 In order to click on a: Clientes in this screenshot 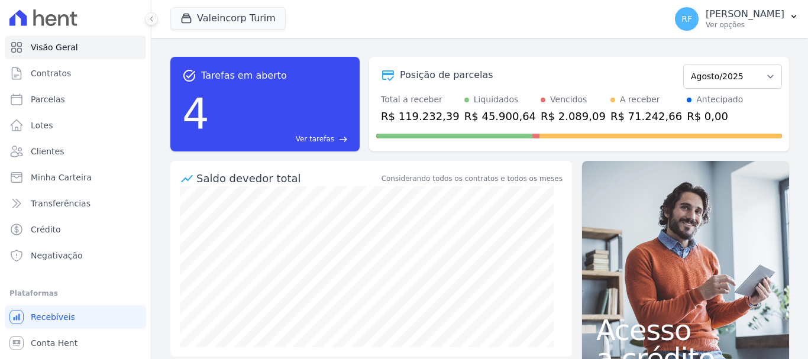, I will do `click(75, 151)`.